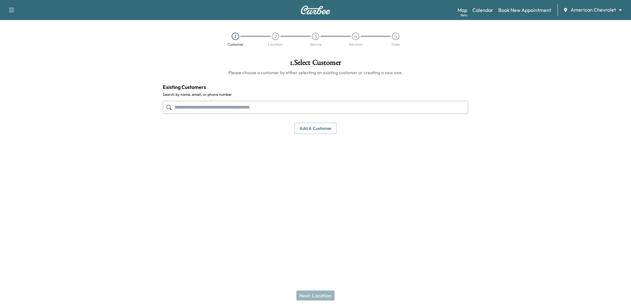 The image size is (631, 308). What do you see at coordinates (594, 10) in the screenshot?
I see `span: American Chevrolet` at bounding box center [594, 10].